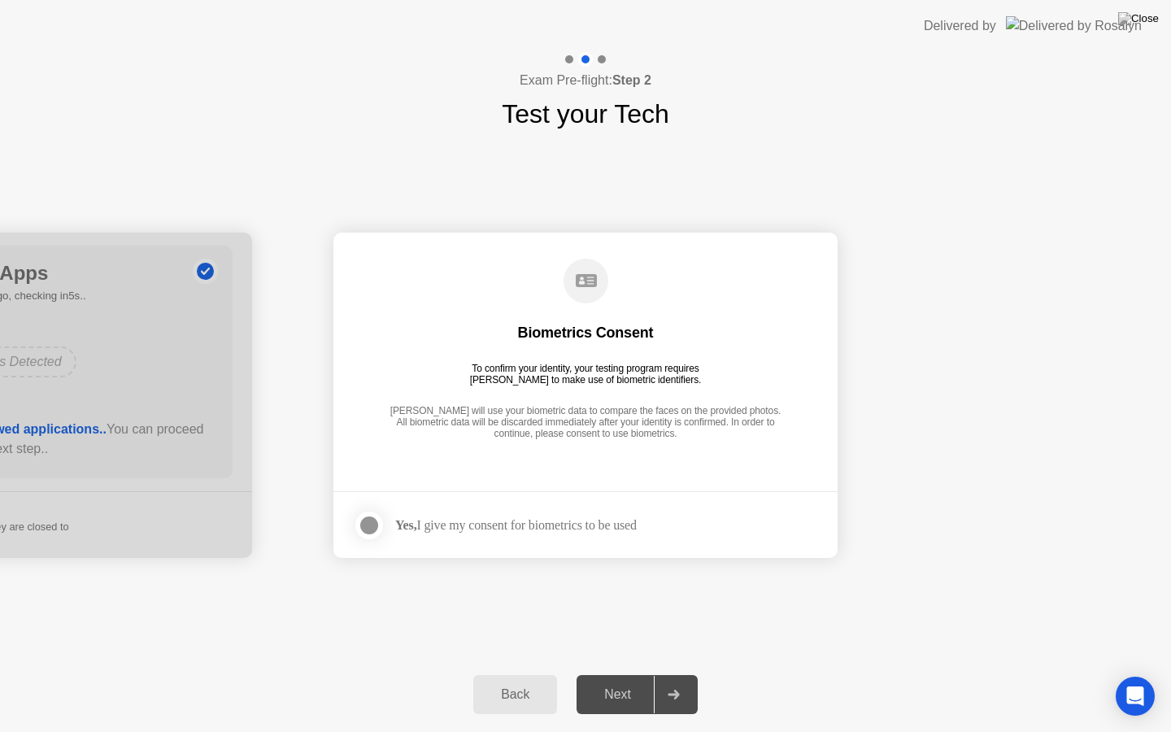 The width and height of the screenshot is (1171, 732). I want to click on div: Open Intercom Messenger, so click(1135, 696).